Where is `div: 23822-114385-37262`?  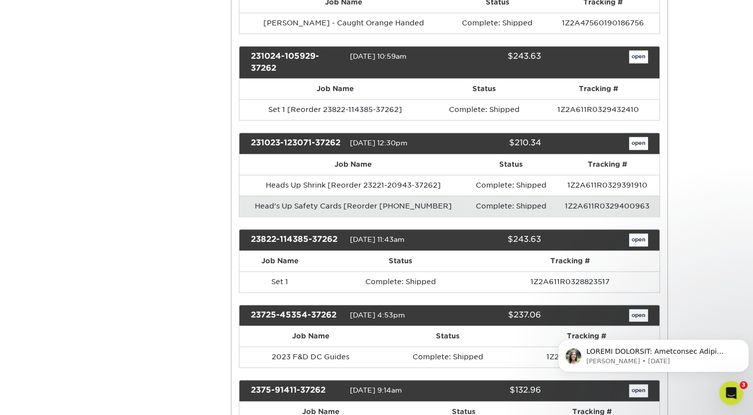
div: 23822-114385-37262 is located at coordinates (297, 240).